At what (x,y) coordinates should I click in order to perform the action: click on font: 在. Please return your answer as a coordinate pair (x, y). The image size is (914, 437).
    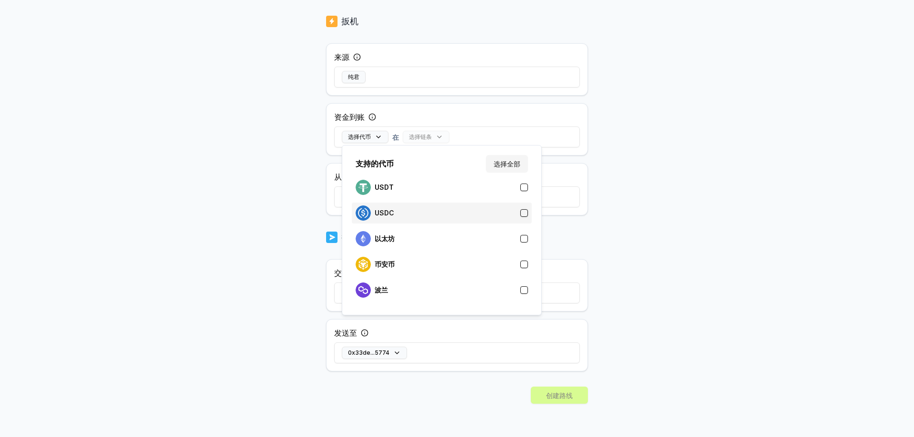
    Looking at the image, I should click on (396, 137).